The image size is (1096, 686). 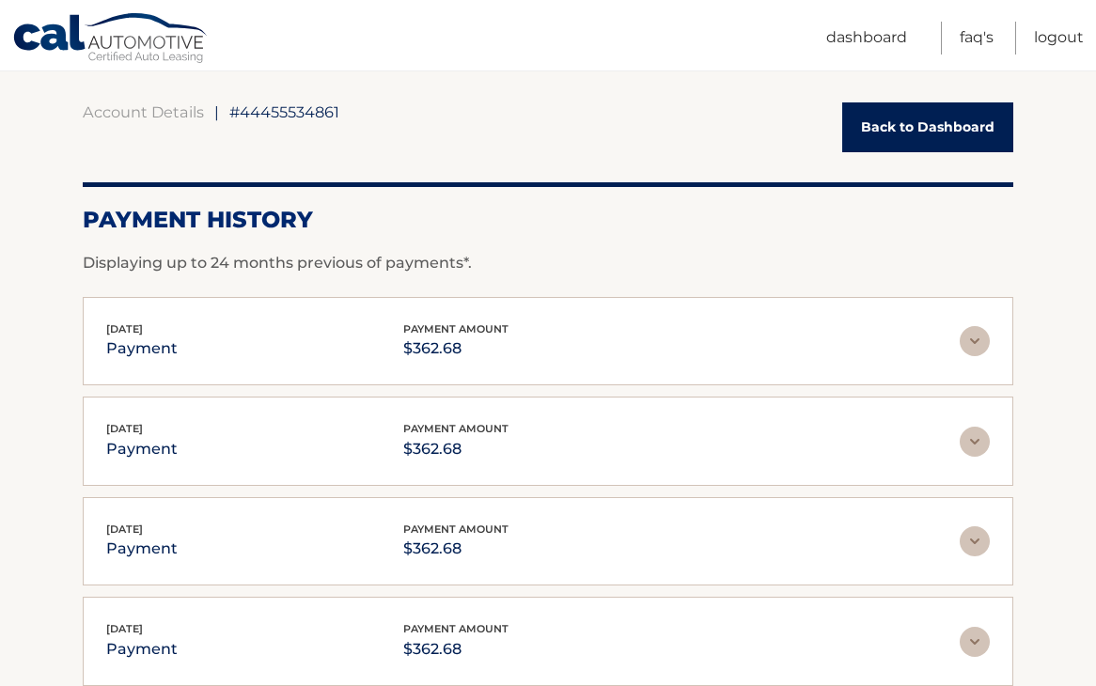 I want to click on p: Displaying up to 24 months previous of payments*., so click(x=548, y=263).